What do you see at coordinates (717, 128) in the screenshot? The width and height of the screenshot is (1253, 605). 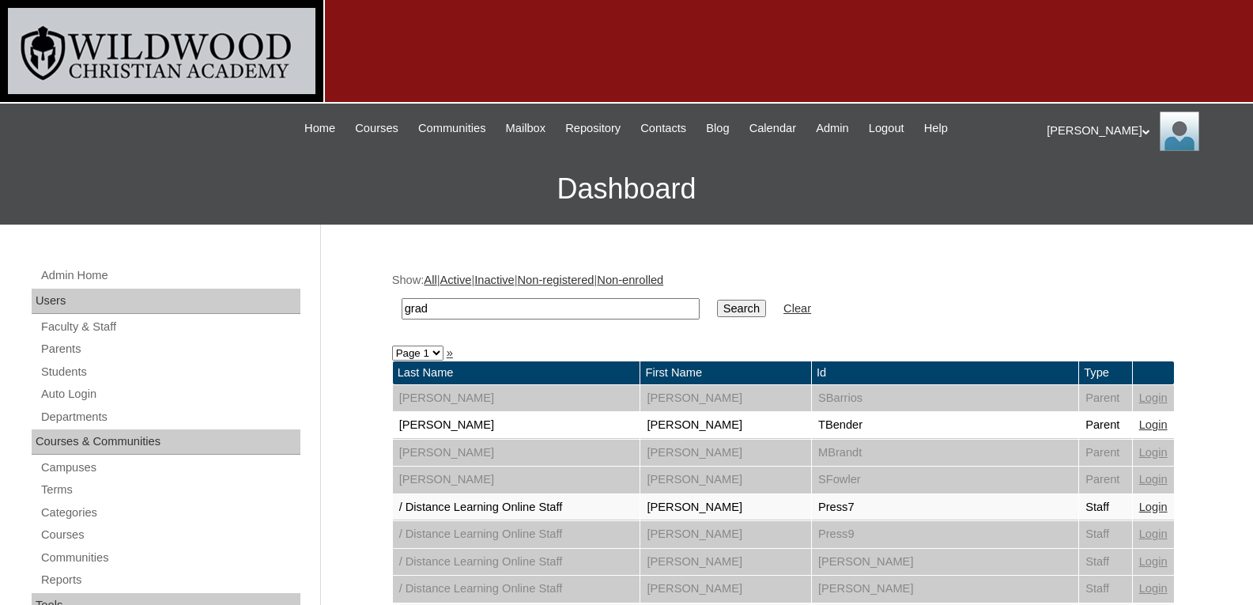 I see `a: Blog` at bounding box center [717, 128].